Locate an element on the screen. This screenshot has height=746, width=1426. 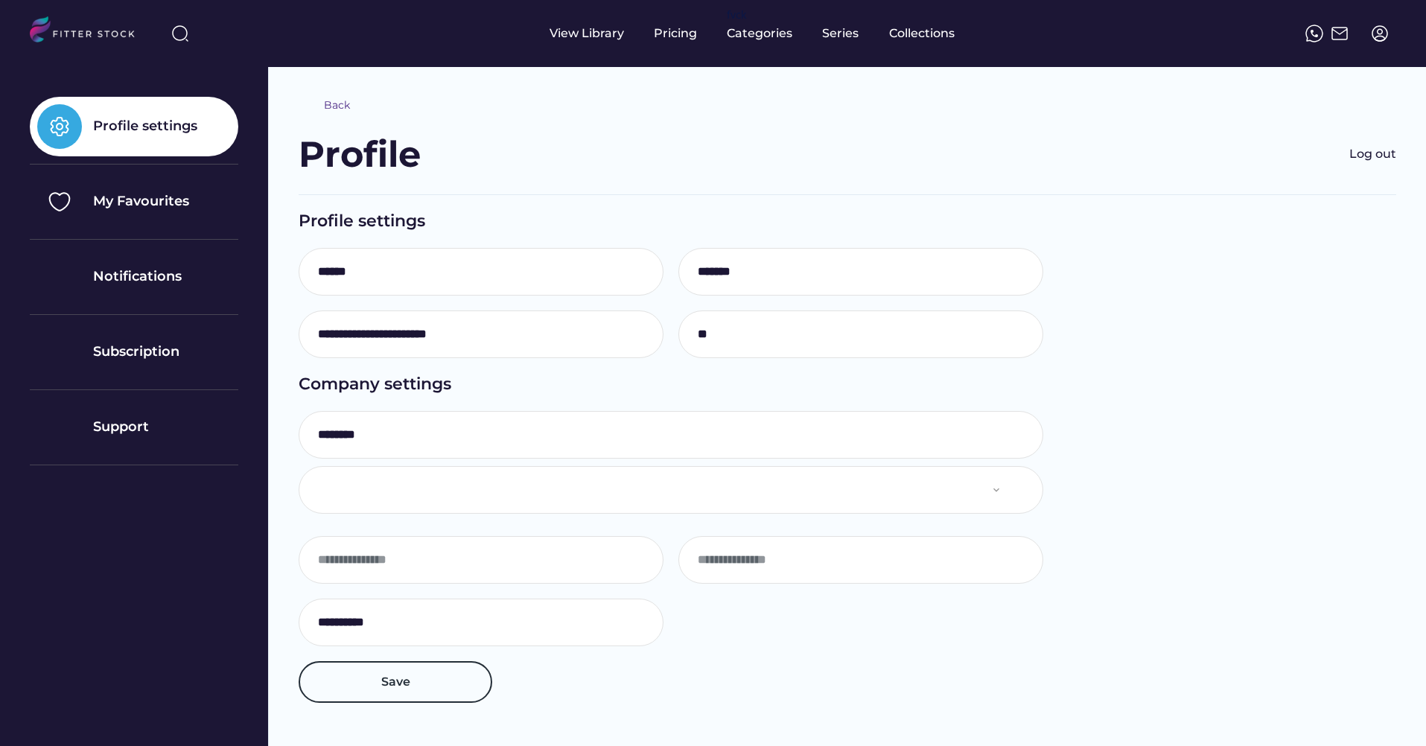
div: Company settings is located at coordinates (847, 384).